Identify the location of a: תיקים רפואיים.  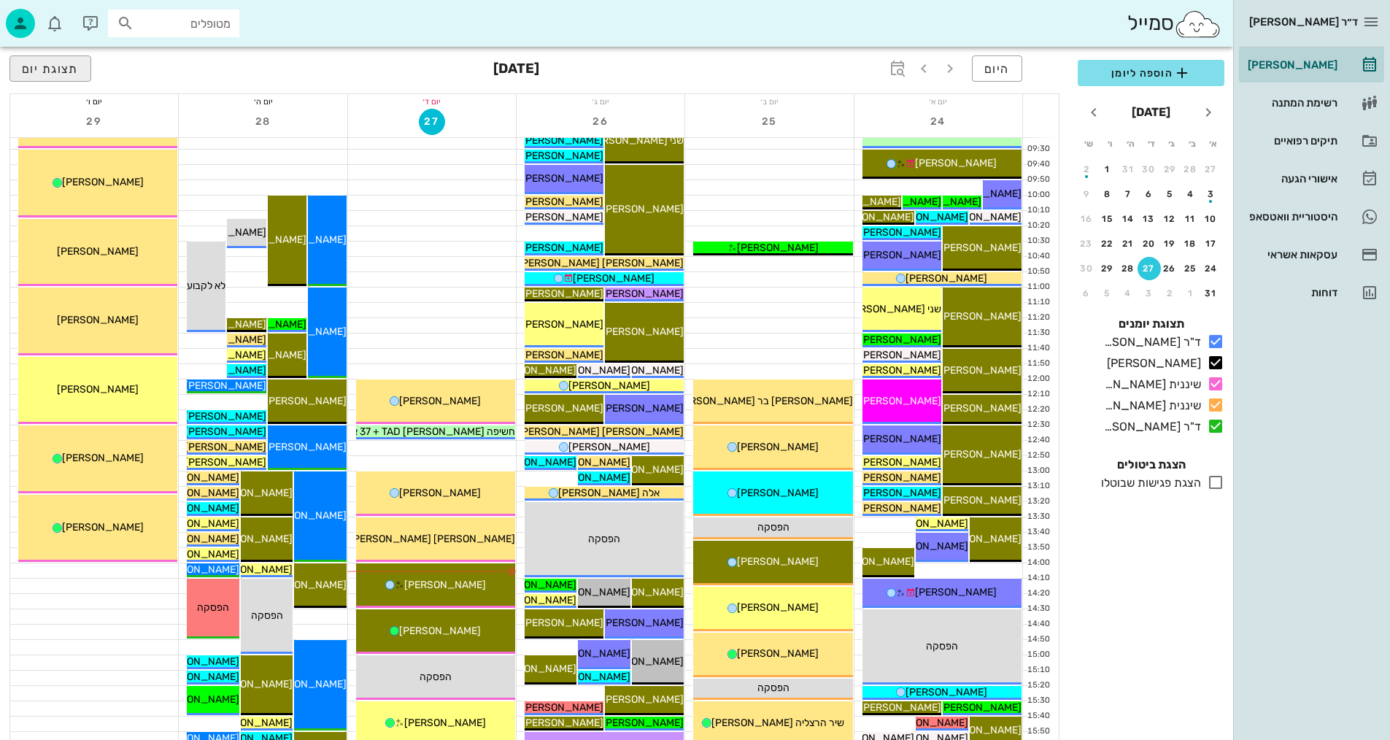
(1311, 141).